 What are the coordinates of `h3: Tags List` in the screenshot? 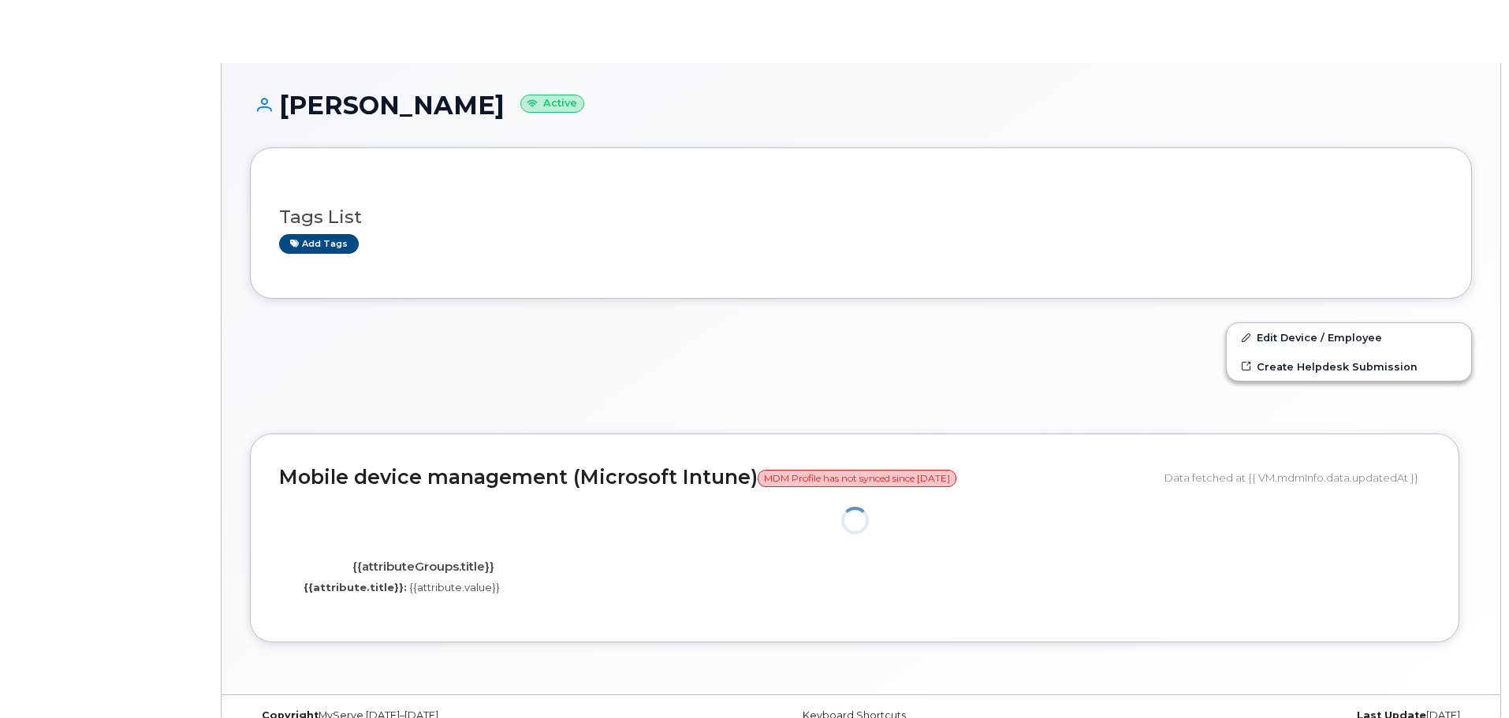 It's located at (861, 217).